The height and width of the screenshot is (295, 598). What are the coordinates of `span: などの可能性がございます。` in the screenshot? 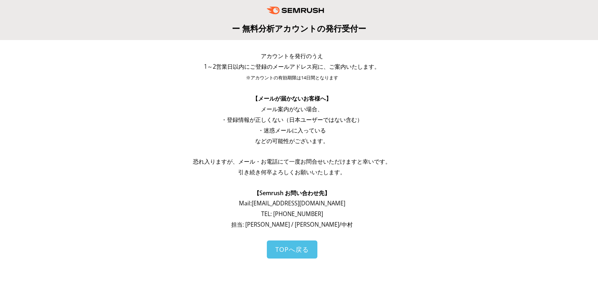 It's located at (292, 141).